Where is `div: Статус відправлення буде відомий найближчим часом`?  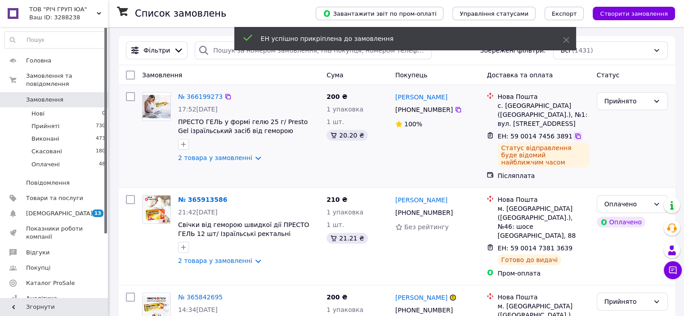
div: Статус відправлення буде відомий найближчим часом is located at coordinates (544, 155).